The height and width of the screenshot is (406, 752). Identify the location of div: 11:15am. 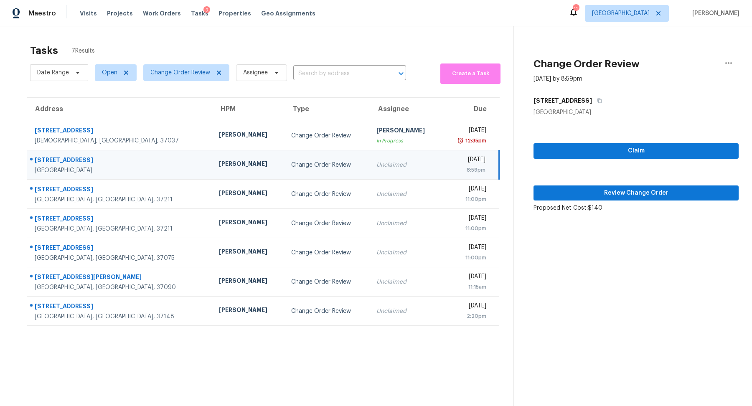
(467, 287).